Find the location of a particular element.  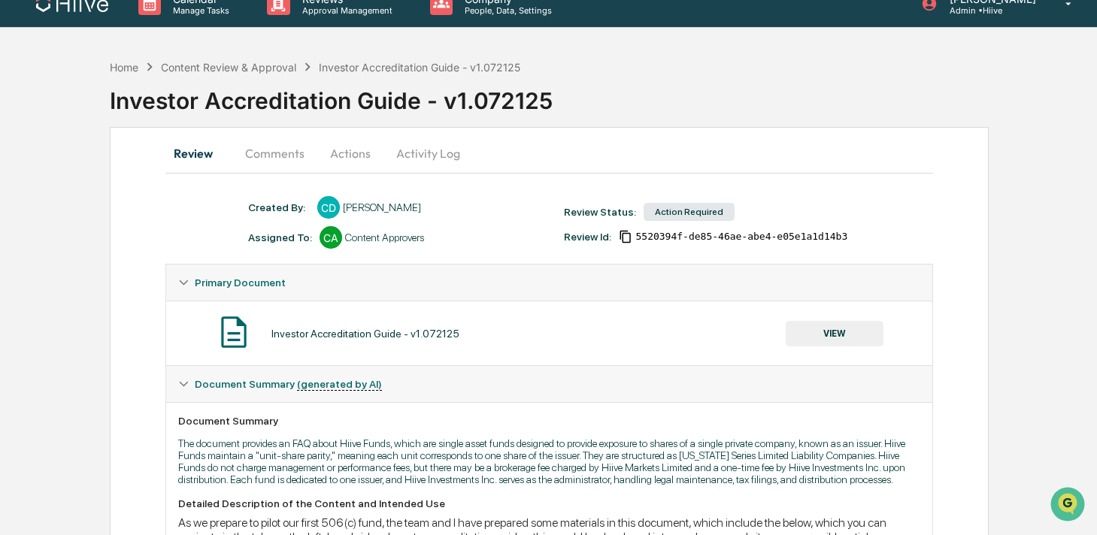

button: Comments is located at coordinates (274, 153).